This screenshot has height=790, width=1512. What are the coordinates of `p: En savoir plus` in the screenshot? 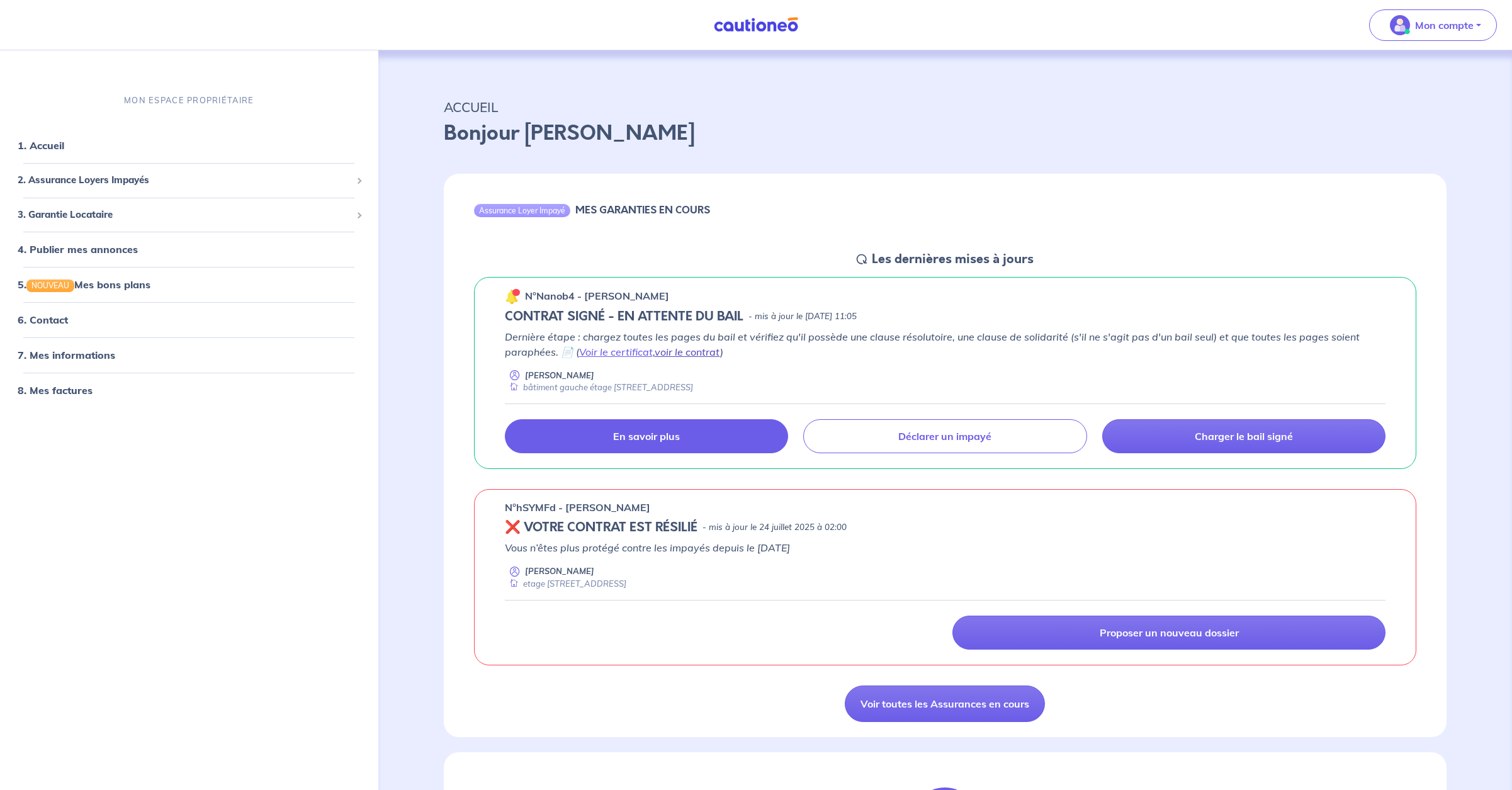 It's located at (646, 436).